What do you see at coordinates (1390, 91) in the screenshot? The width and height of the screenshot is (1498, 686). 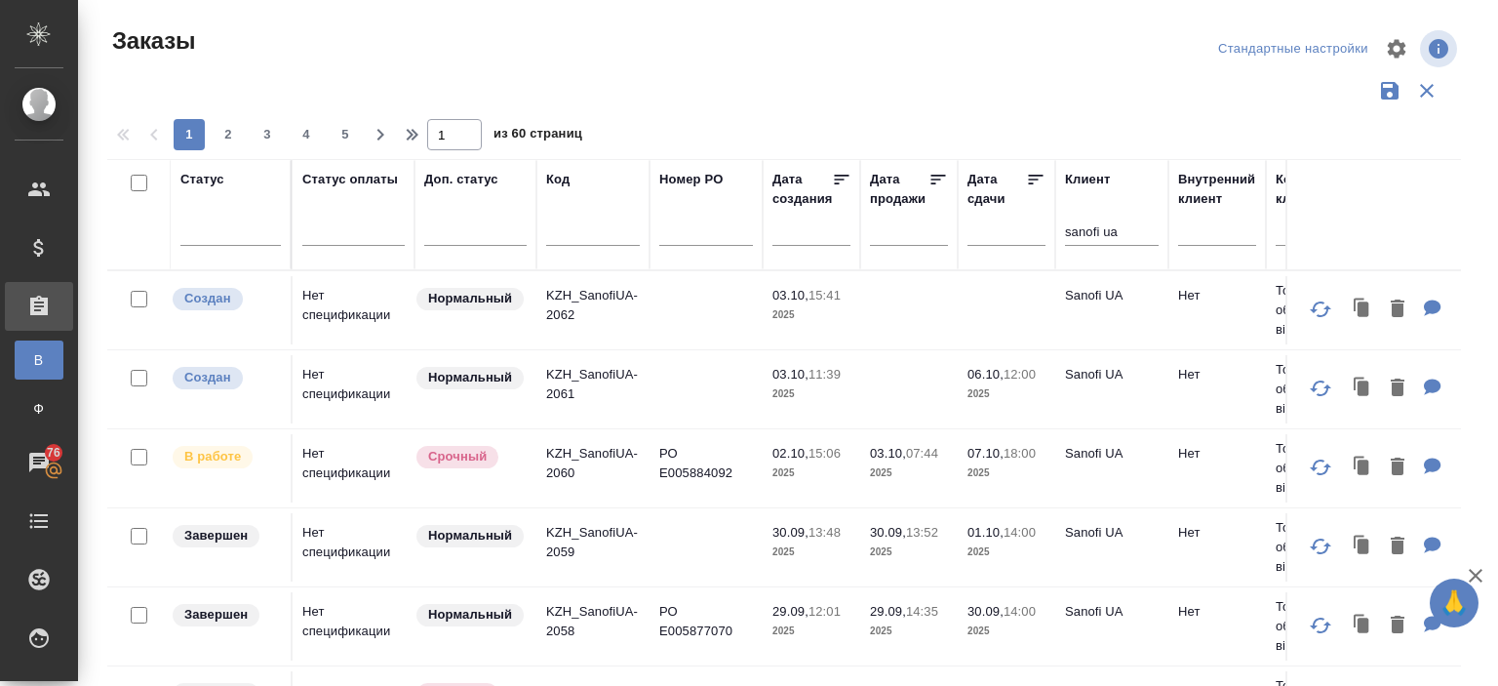 I see `button: Сохранить фильтры` at bounding box center [1390, 91].